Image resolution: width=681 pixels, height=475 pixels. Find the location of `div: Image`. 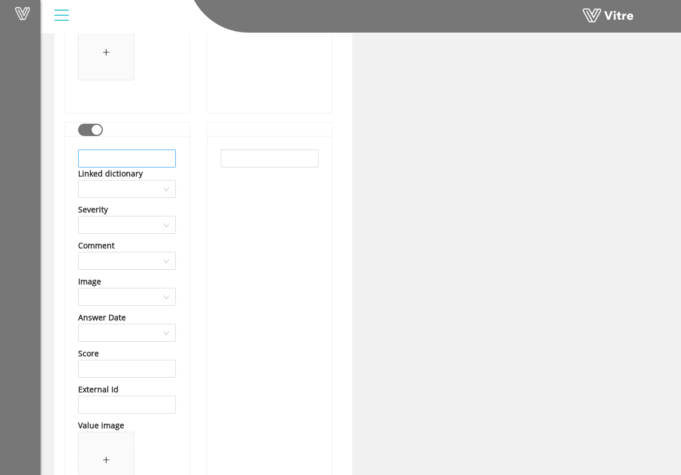

div: Image is located at coordinates (89, 281).